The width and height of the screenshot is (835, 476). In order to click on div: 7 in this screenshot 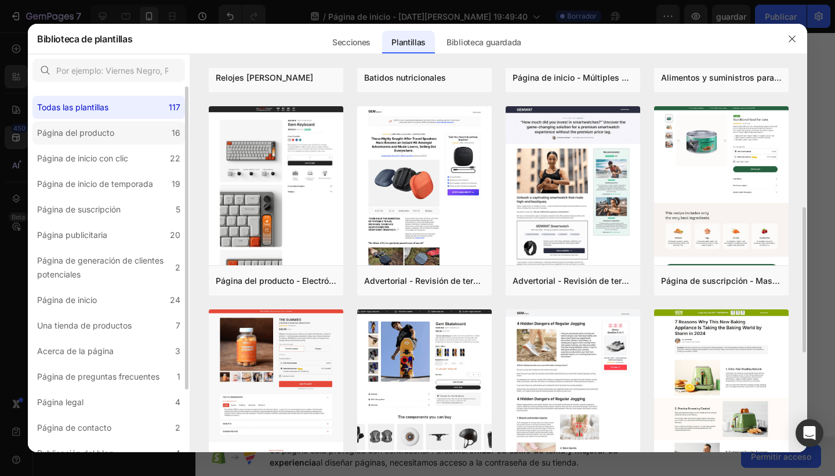, I will do `click(178, 325)`.